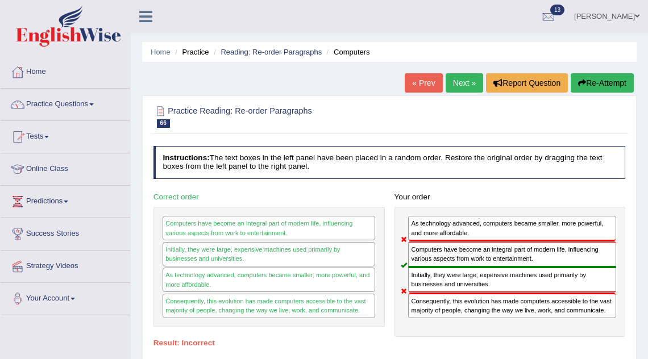 Image resolution: width=648 pixels, height=359 pixels. Describe the element at coordinates (65, 200) in the screenshot. I see `a: Predictions` at that location.